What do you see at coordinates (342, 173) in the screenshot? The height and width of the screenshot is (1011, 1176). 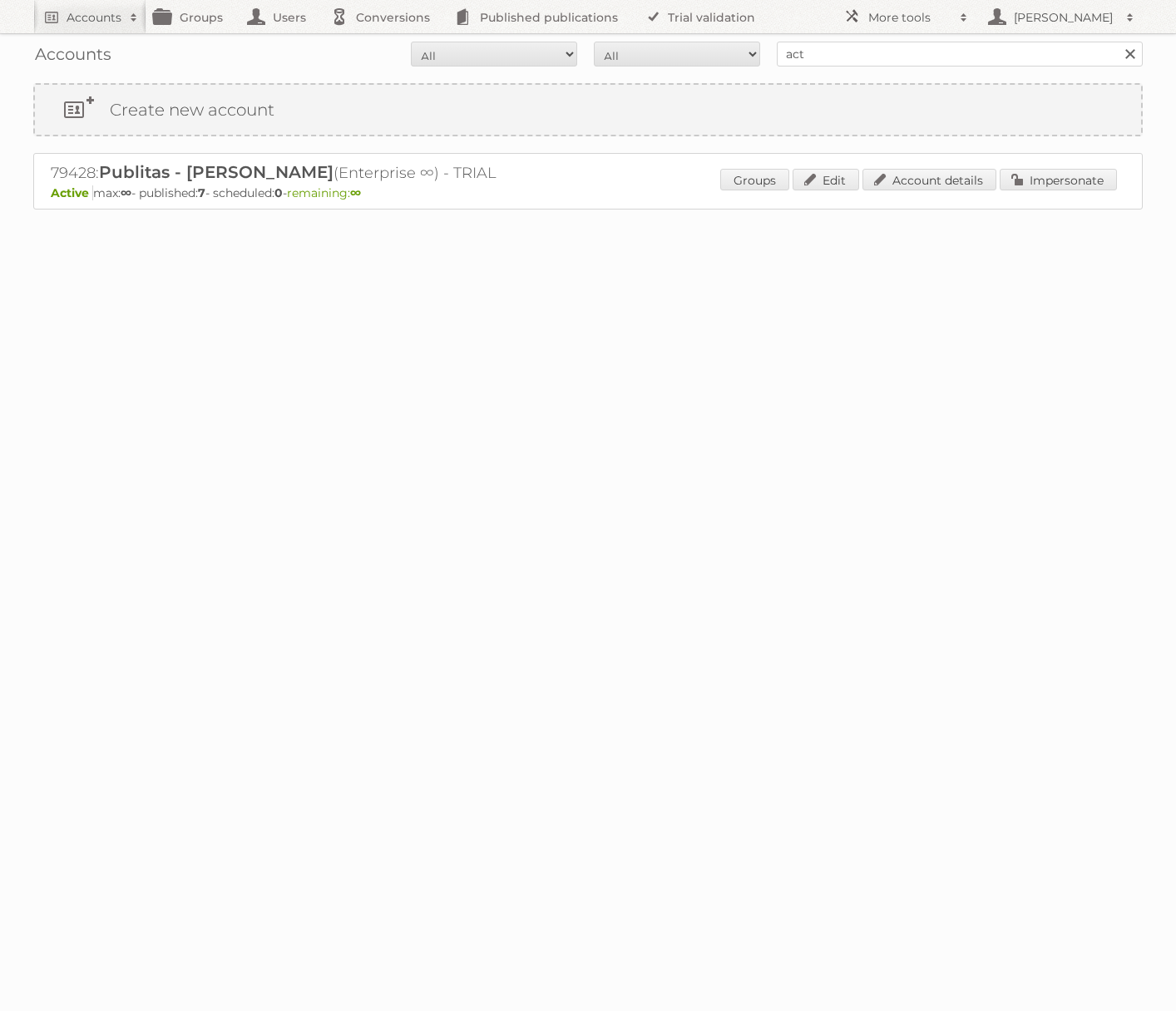 I see `h2: 79428: (Enterprise ∞) - TRIAL` at bounding box center [342, 173].